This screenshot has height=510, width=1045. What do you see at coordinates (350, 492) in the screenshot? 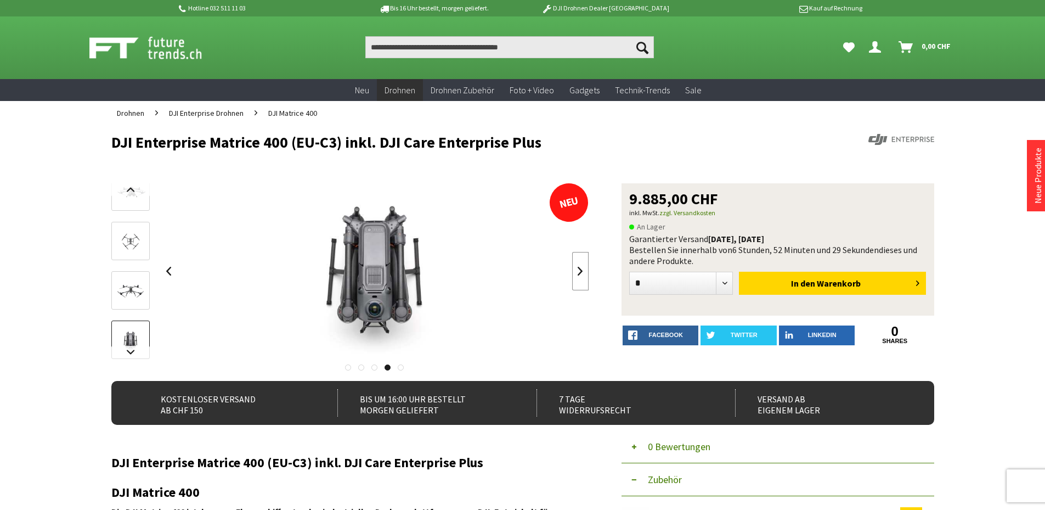
I see `h2: DJI Matrice 400` at bounding box center [350, 492].